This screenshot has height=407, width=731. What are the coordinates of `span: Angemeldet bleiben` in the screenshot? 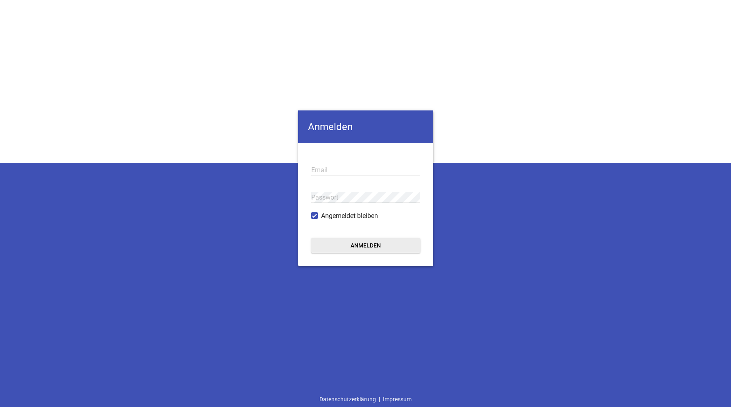 It's located at (349, 216).